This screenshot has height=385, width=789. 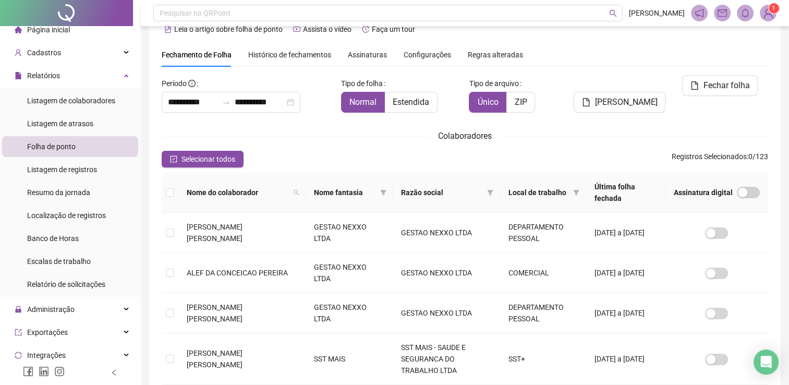 What do you see at coordinates (709, 156) in the screenshot?
I see `span: Registros Selecionados` at bounding box center [709, 156].